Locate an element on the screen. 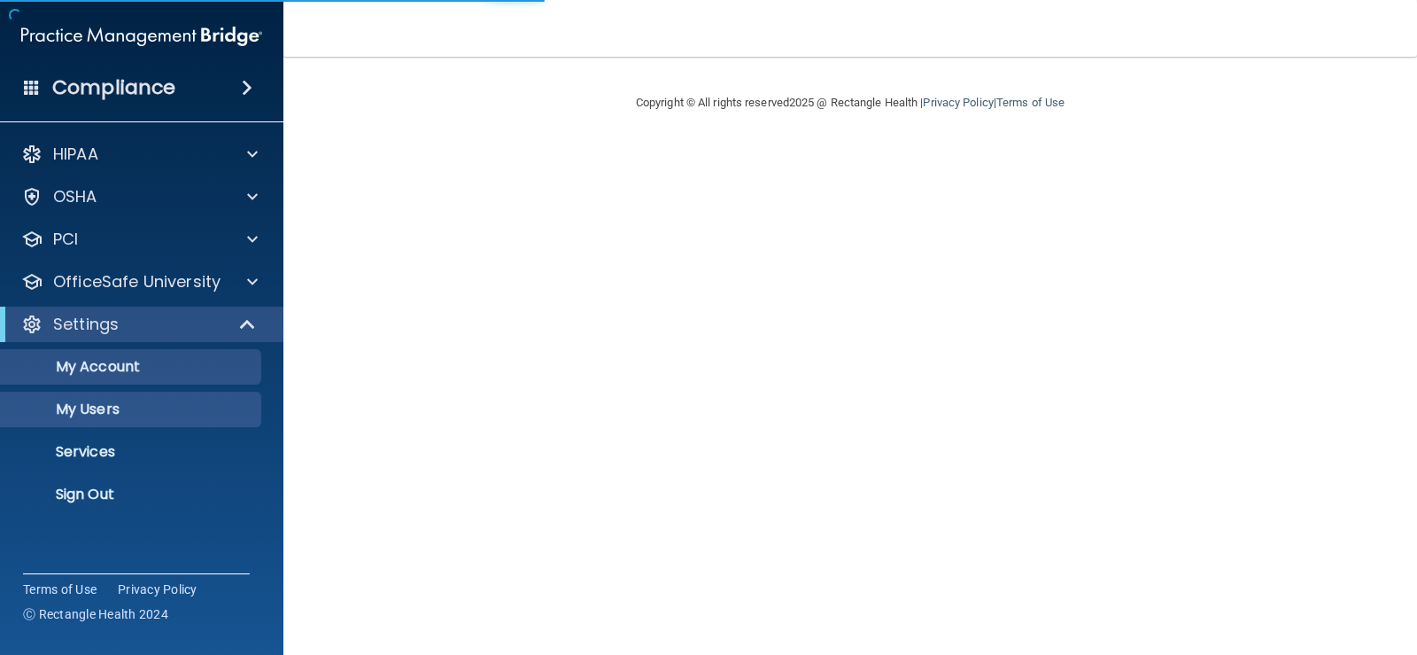 The width and height of the screenshot is (1417, 655). p: OSHA is located at coordinates (75, 197).